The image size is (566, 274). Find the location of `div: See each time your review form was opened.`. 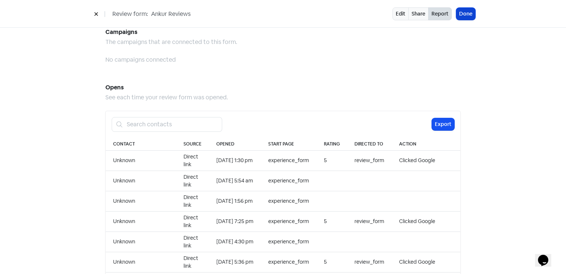

div: See each time your review form was opened. is located at coordinates (283, 97).